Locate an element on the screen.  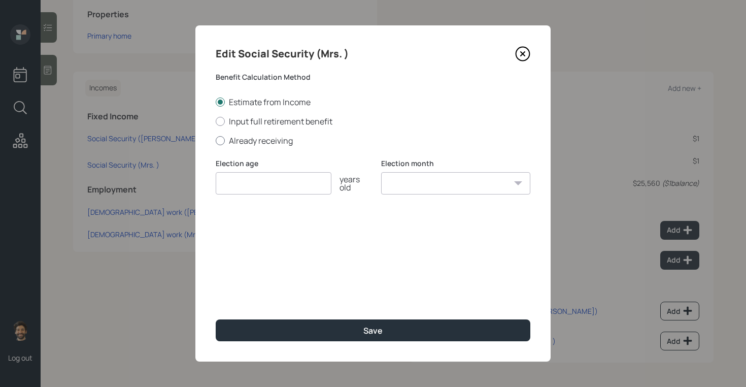
label: Input full retirement benefit is located at coordinates (373, 121).